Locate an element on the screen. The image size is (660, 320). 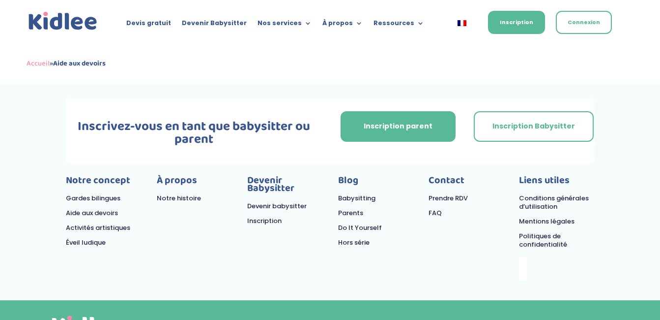
a: Parents is located at coordinates (351, 212).